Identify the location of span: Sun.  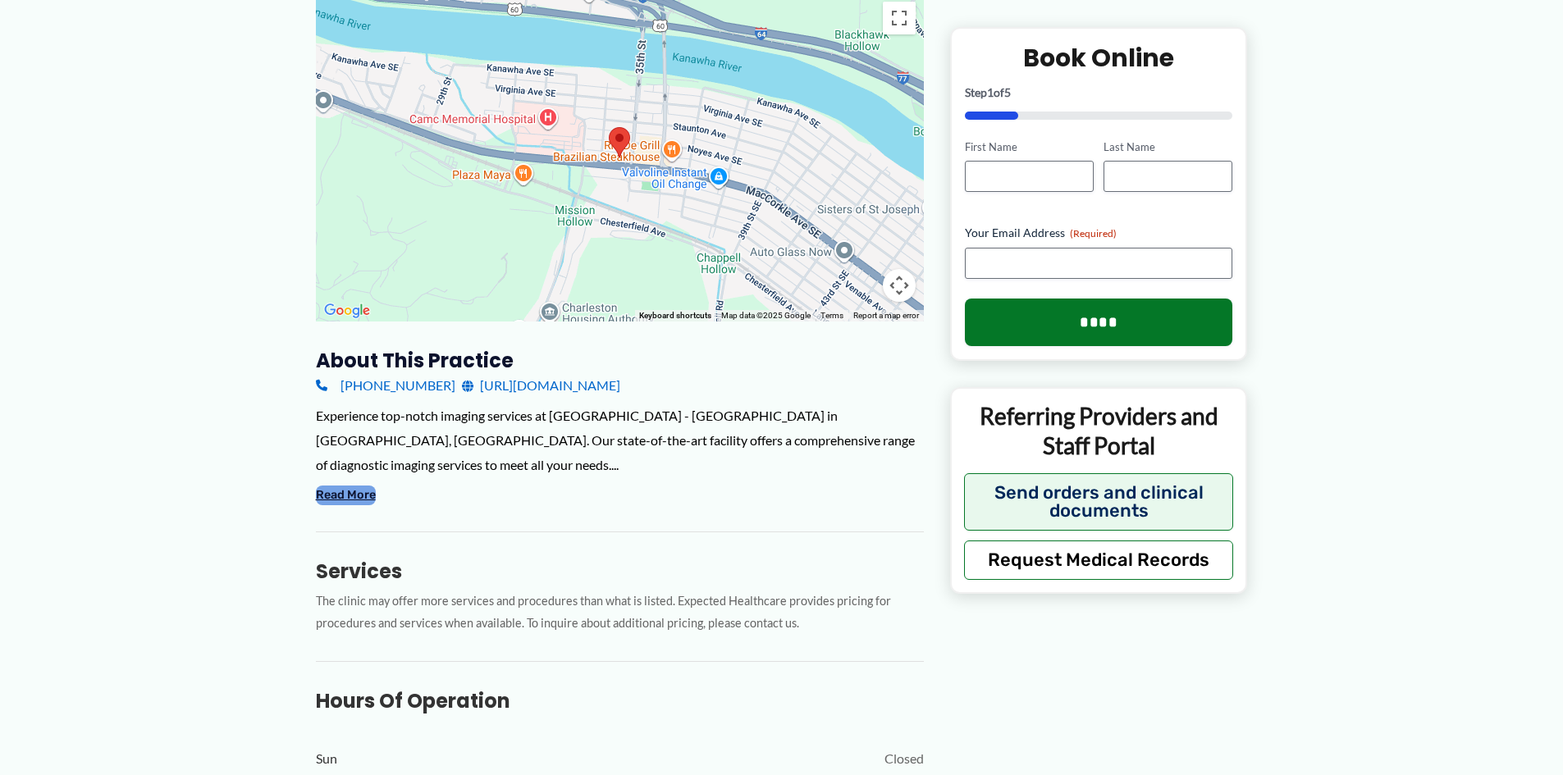
(326, 759).